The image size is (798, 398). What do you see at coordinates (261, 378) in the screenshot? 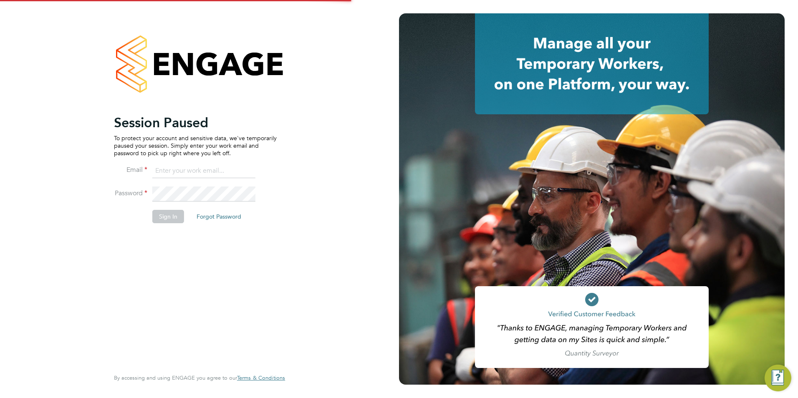
I see `a: Terms & Conditions` at bounding box center [261, 378].